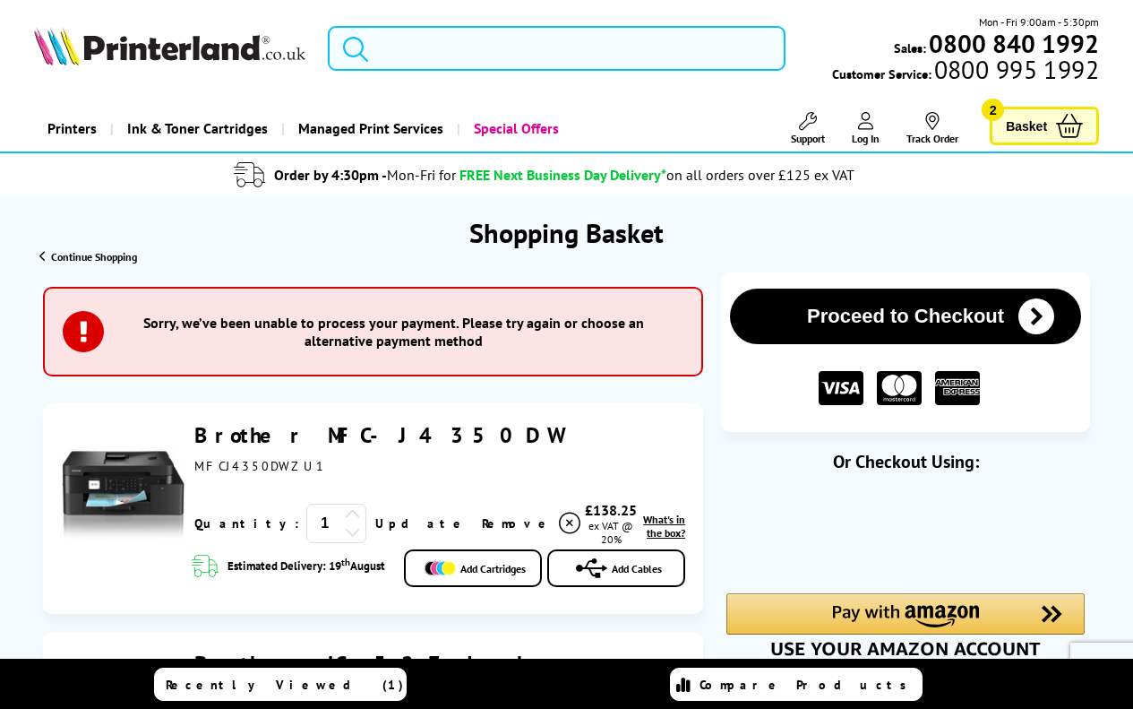  What do you see at coordinates (906, 461) in the screenshot?
I see `div: Or Checkout Using:` at bounding box center [906, 461].